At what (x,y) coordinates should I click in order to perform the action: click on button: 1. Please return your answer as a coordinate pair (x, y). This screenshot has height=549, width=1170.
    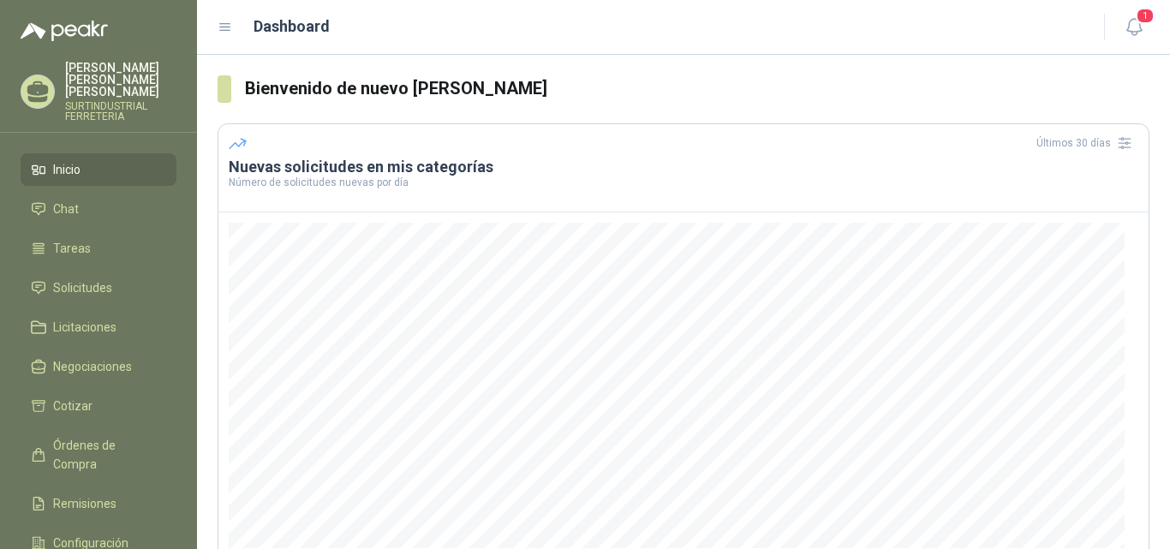
    Looking at the image, I should click on (1134, 27).